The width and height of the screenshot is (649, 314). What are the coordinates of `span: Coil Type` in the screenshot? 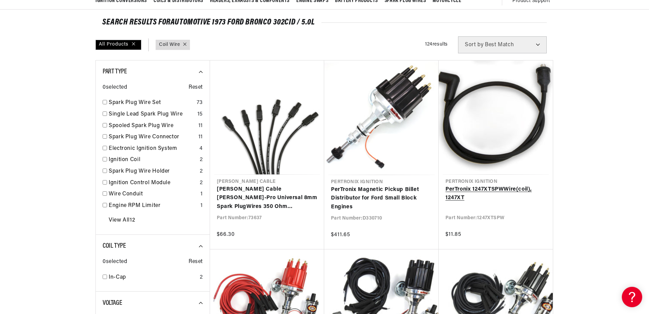 It's located at (114, 246).